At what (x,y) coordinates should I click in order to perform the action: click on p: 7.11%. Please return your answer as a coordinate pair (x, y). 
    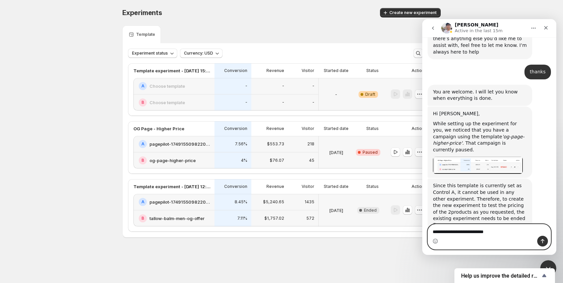
    Looking at the image, I should click on (242, 219).